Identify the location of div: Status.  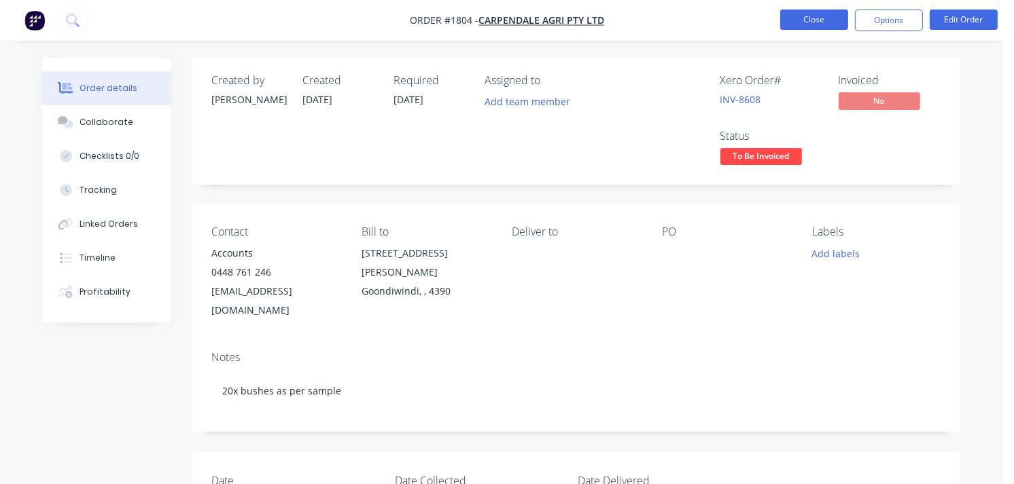
(771, 136).